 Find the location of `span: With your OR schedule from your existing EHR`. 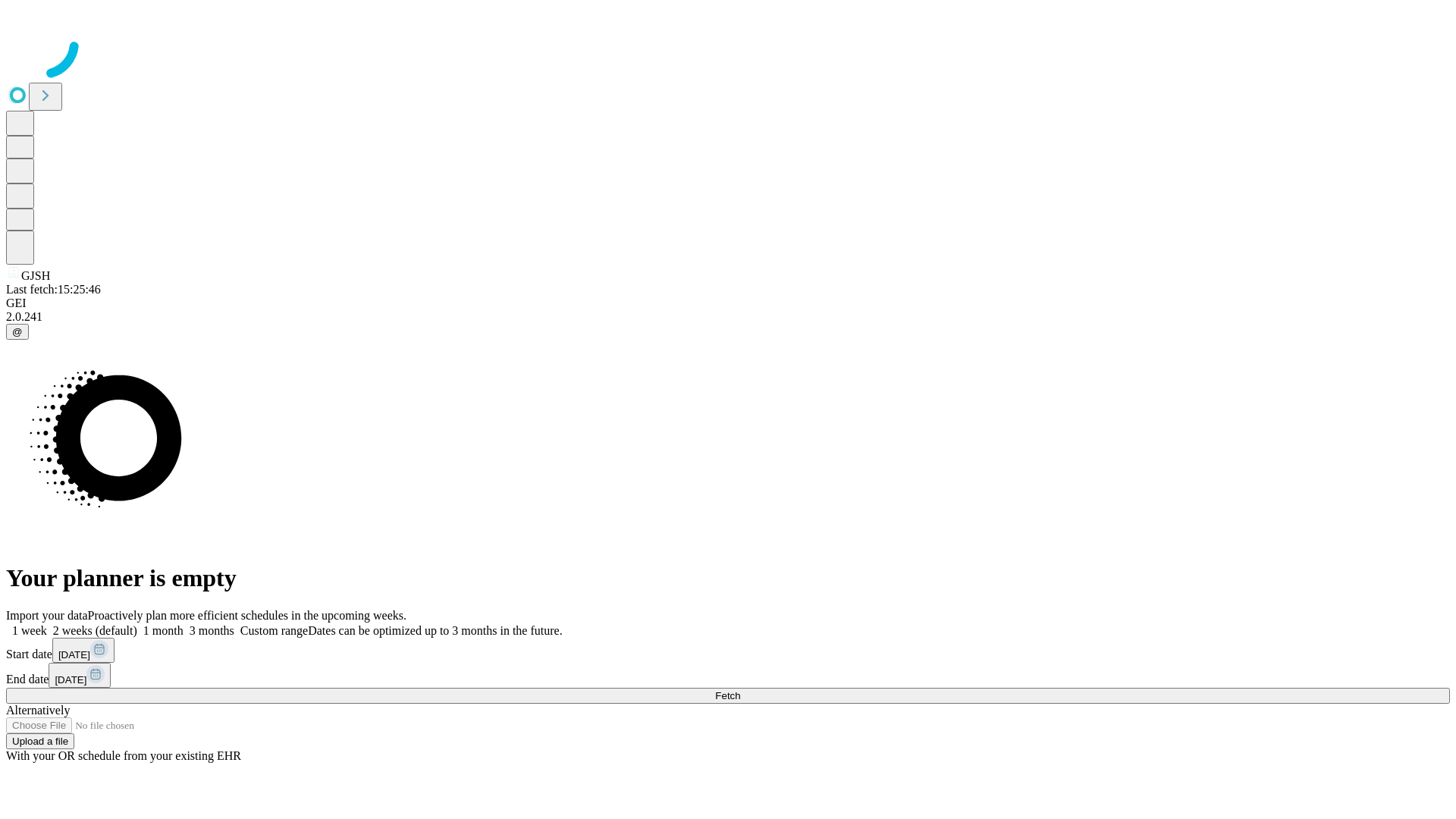

span: With your OR schedule from your existing EHR is located at coordinates (123, 755).